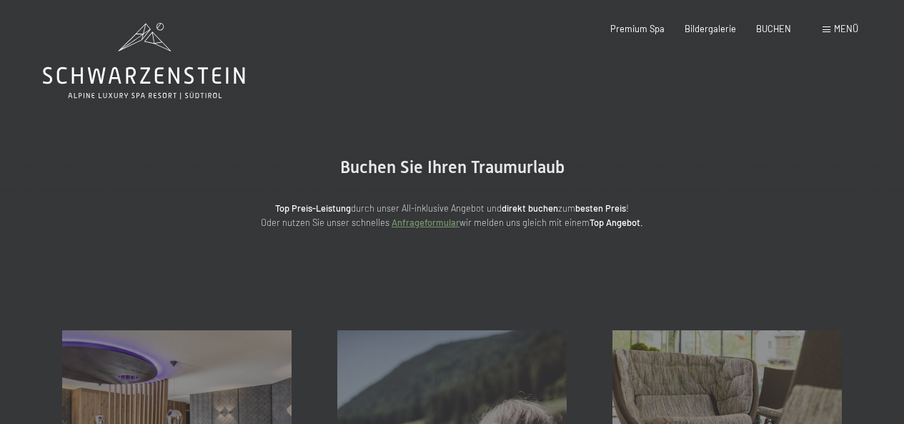 This screenshot has height=424, width=904. I want to click on a: Bildergalerie, so click(711, 29).